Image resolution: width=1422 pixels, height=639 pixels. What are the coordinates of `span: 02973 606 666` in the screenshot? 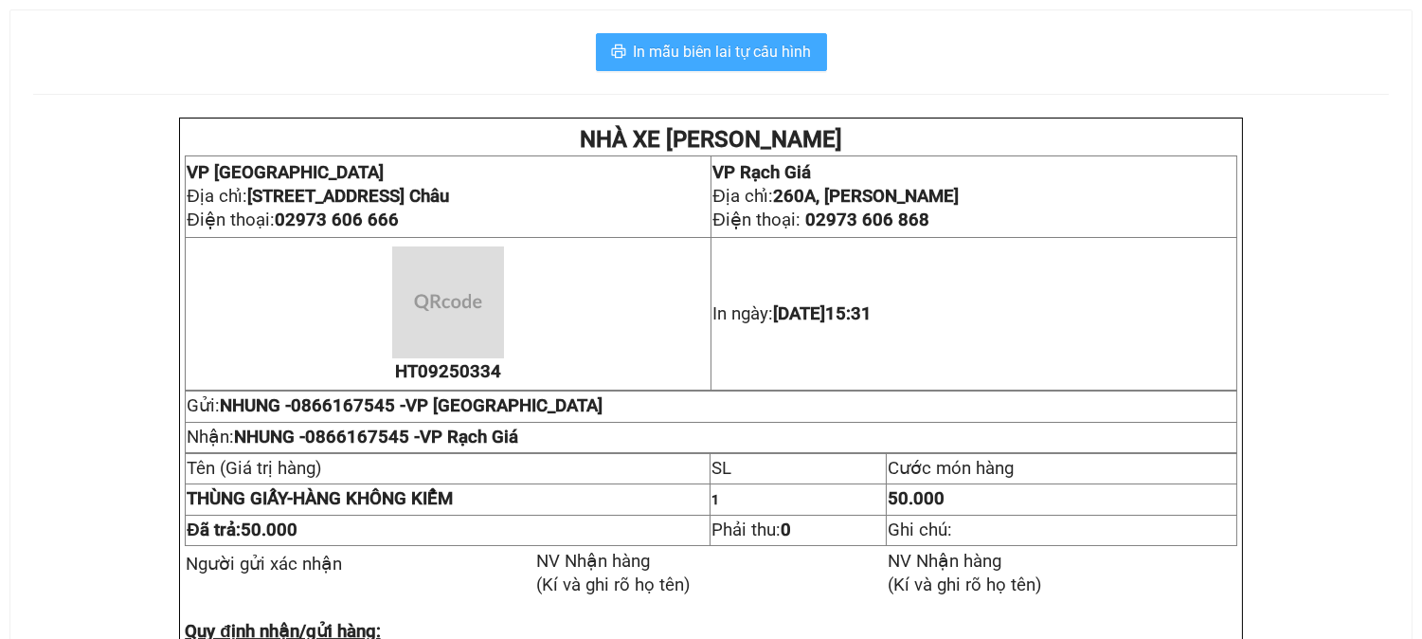 It's located at (336, 220).